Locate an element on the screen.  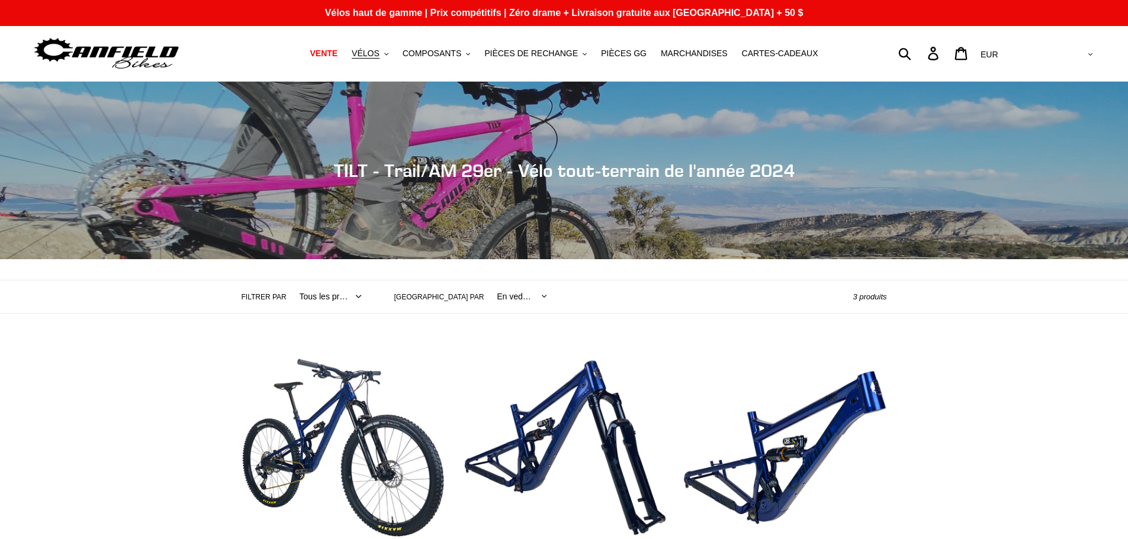
a: VENTE is located at coordinates (324, 53).